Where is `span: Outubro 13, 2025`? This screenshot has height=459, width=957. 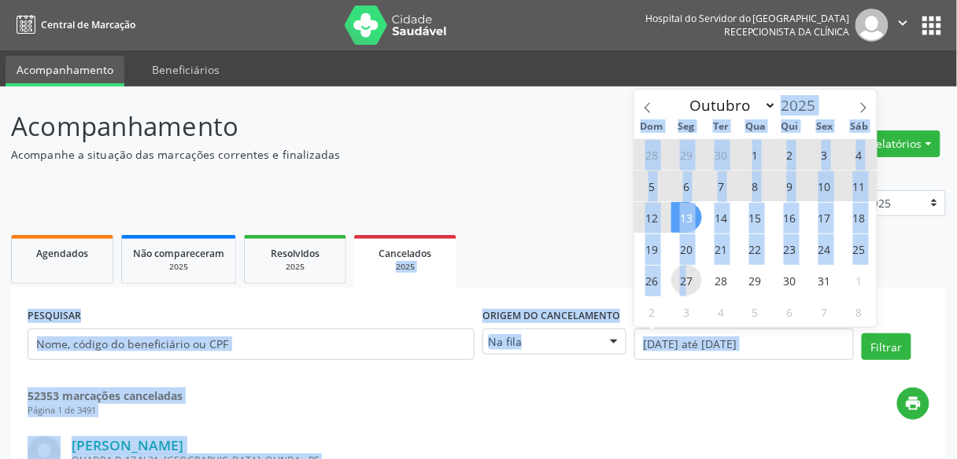
span: Outubro 13, 2025 is located at coordinates (686, 217).